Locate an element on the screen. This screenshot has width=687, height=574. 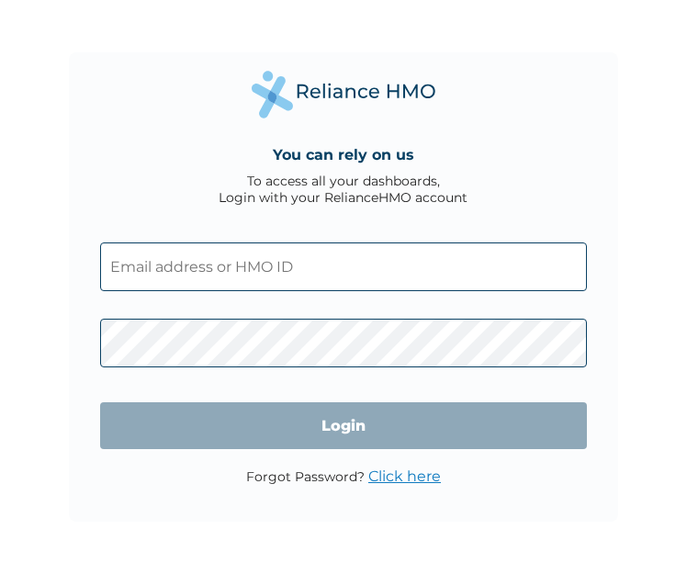
img: Reliance Health's Logo is located at coordinates (343, 94).